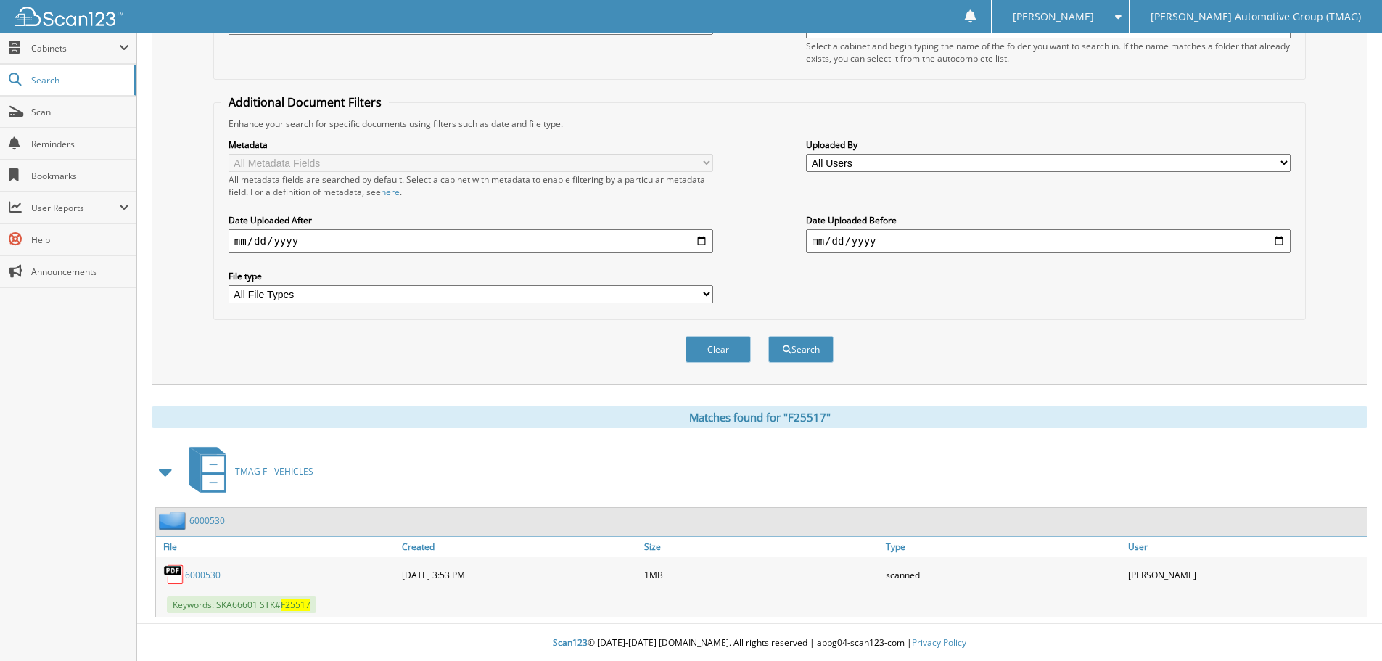 The image size is (1382, 661). I want to click on div: scanned, so click(1003, 574).